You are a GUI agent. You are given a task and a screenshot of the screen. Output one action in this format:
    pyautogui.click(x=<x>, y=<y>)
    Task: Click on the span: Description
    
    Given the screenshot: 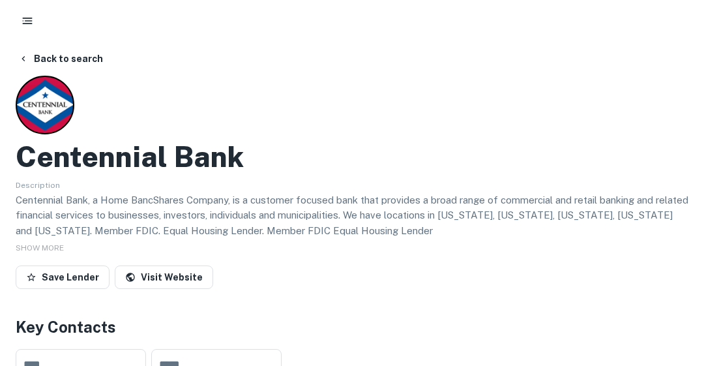 What is the action you would take?
    pyautogui.click(x=38, y=185)
    